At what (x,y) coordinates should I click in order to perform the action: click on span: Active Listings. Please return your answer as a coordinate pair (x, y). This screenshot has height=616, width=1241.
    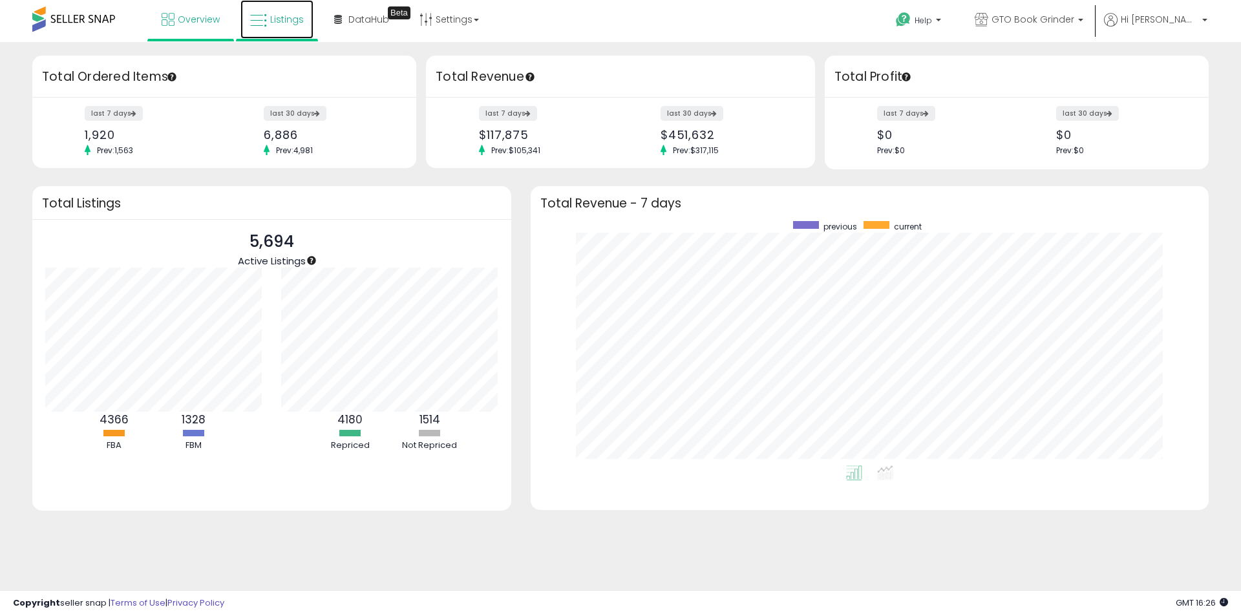
    Looking at the image, I should click on (271, 260).